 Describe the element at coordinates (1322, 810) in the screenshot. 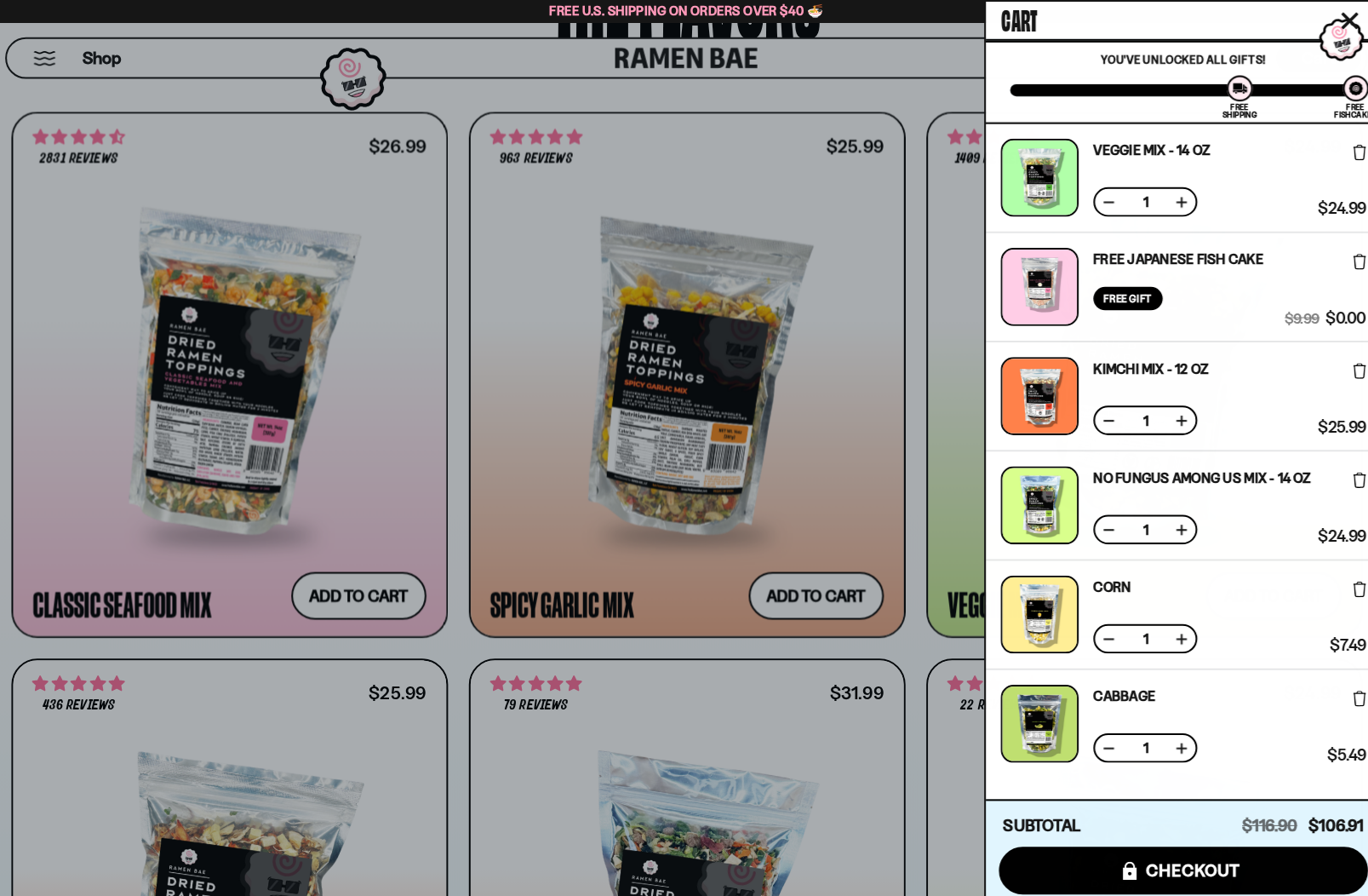

I see `span: $106.91` at that location.